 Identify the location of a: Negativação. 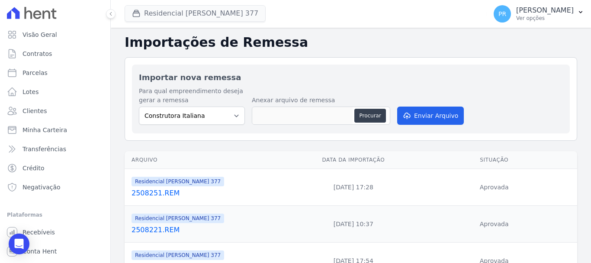
(55, 187).